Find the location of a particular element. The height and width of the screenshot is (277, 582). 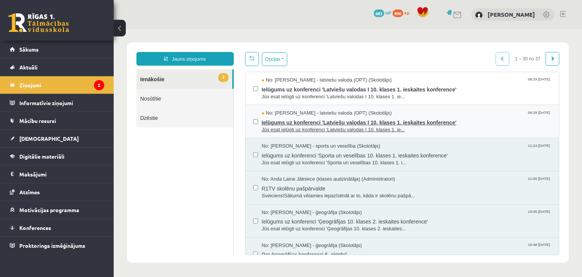

a: Maksājumi is located at coordinates (57, 174).